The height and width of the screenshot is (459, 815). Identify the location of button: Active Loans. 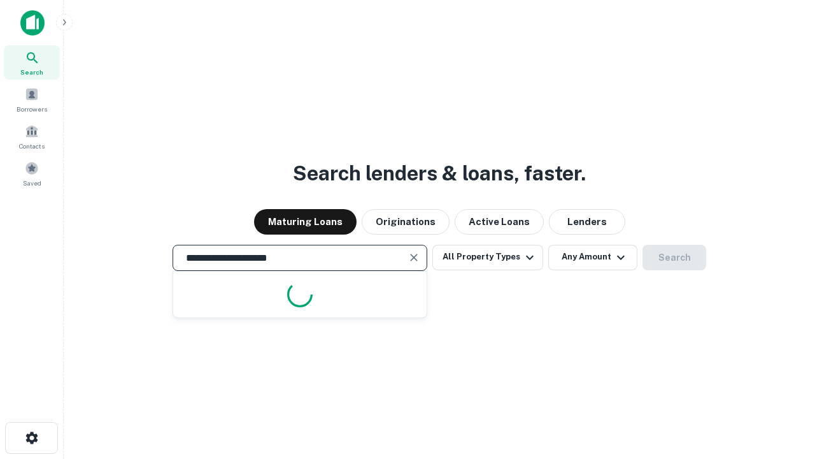
(499, 222).